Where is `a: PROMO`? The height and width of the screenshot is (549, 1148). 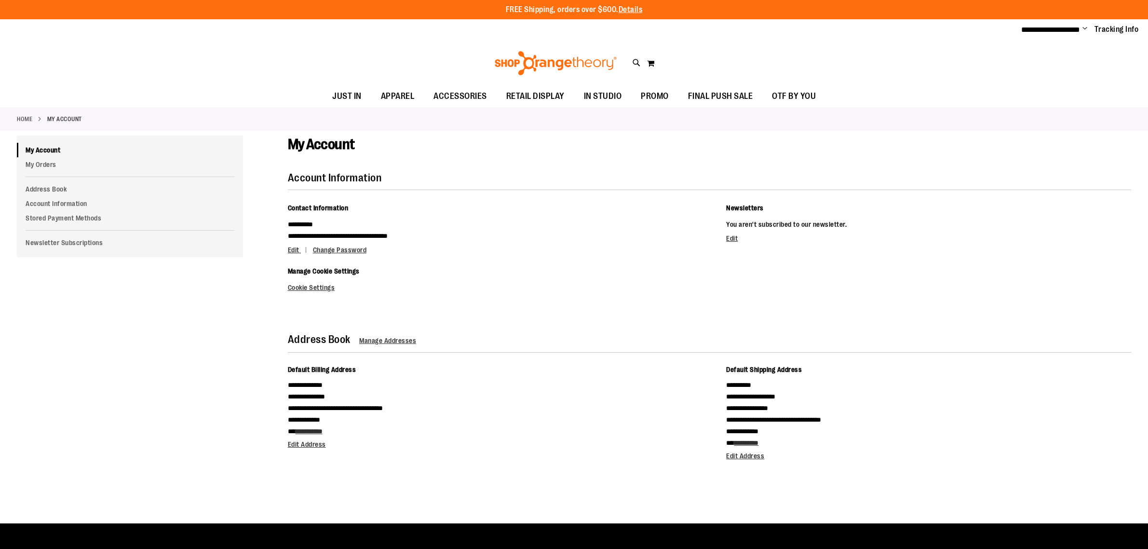
a: PROMO is located at coordinates (655, 96).